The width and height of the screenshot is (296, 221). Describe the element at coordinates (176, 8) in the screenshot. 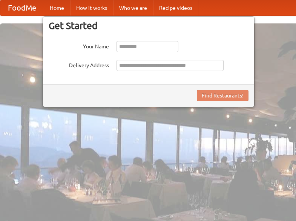

I see `a: Recipe videos` at that location.